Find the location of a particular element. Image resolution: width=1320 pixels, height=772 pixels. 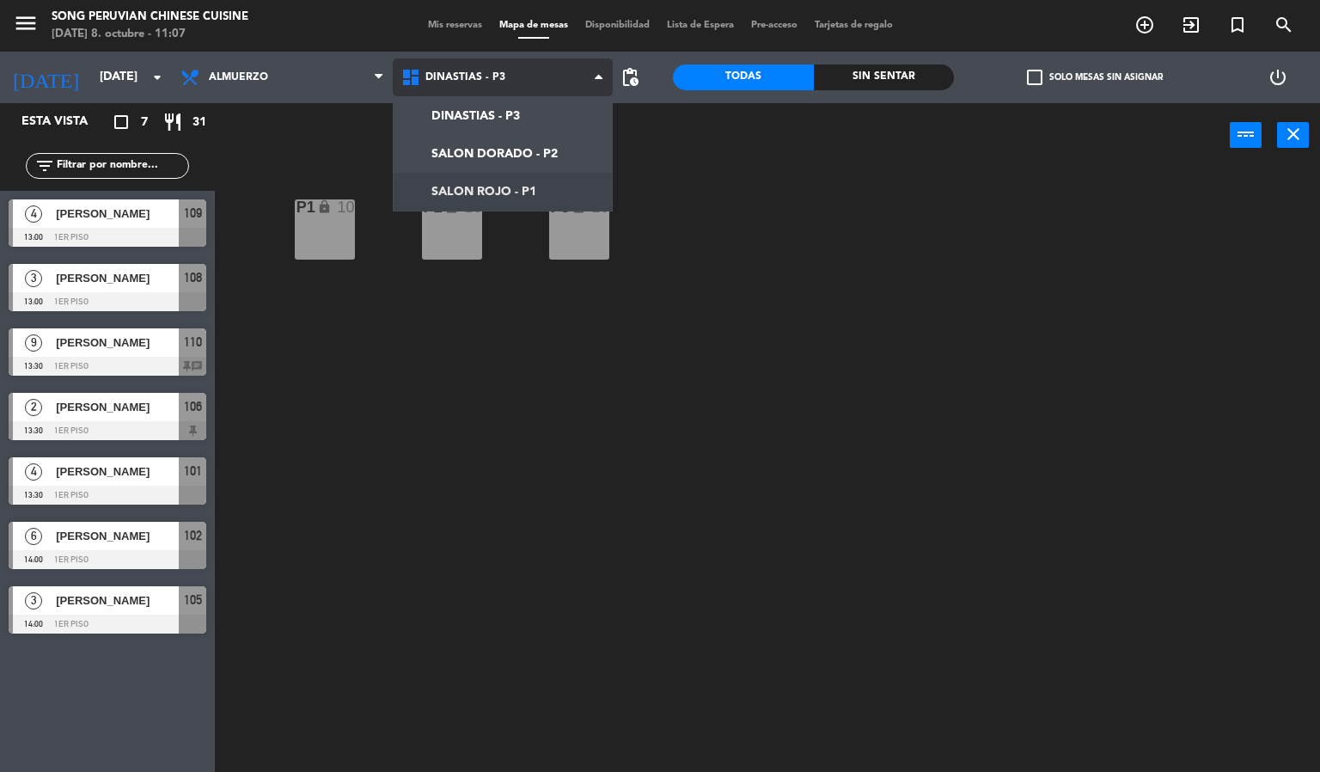

label: Solo mesas sin asignar is located at coordinates (1095, 77).